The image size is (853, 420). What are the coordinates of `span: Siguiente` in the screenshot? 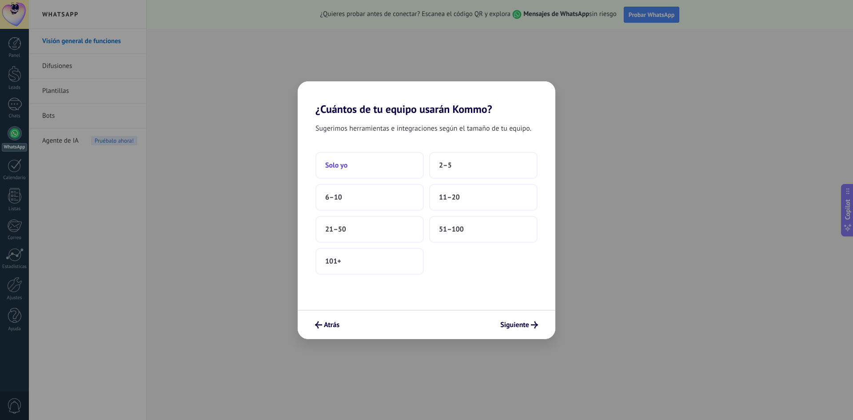 It's located at (514, 325).